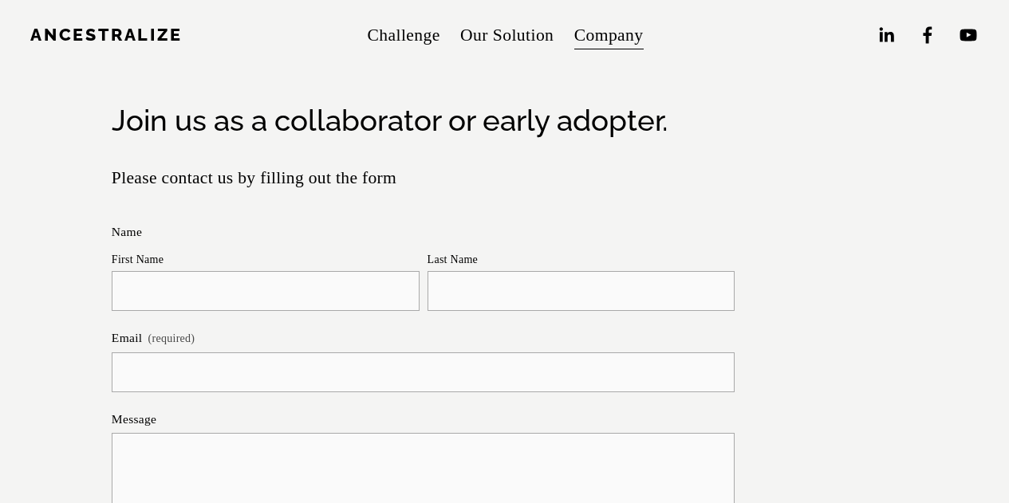  I want to click on a: Challenge, so click(403, 35).